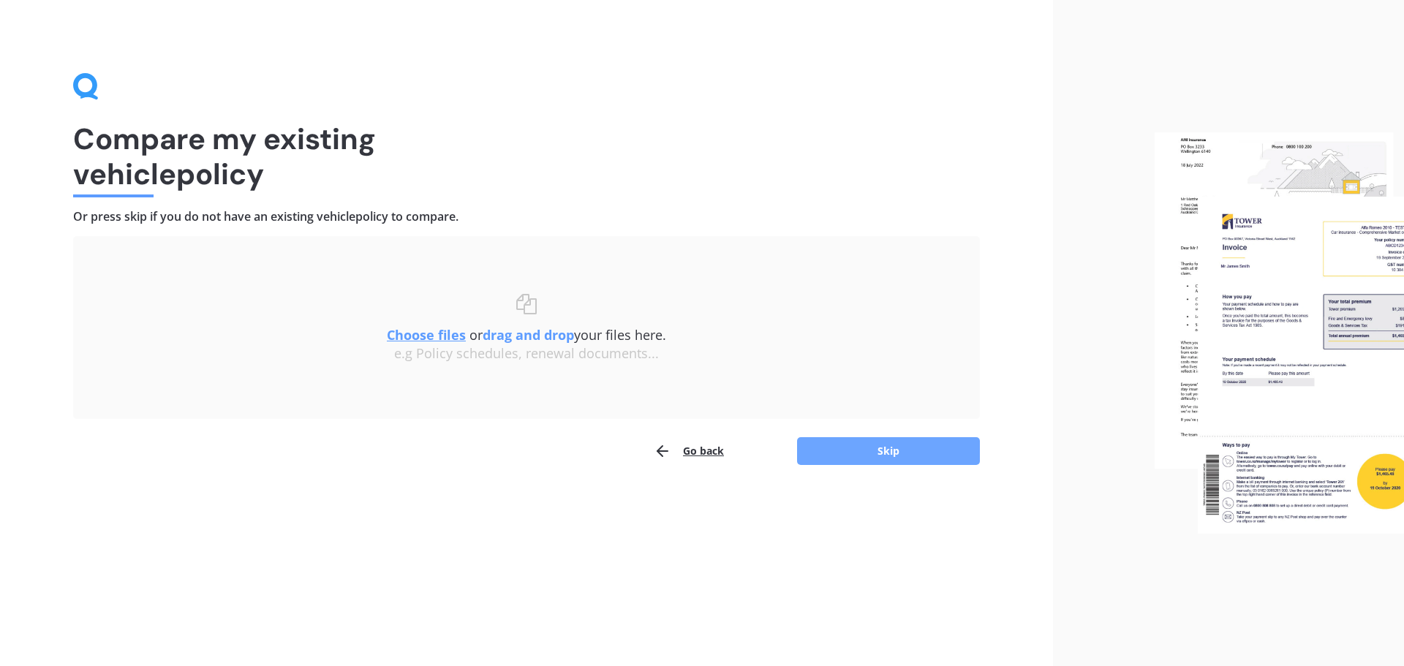 This screenshot has width=1404, height=666. Describe the element at coordinates (526, 335) in the screenshot. I see `span: or your files here.` at that location.